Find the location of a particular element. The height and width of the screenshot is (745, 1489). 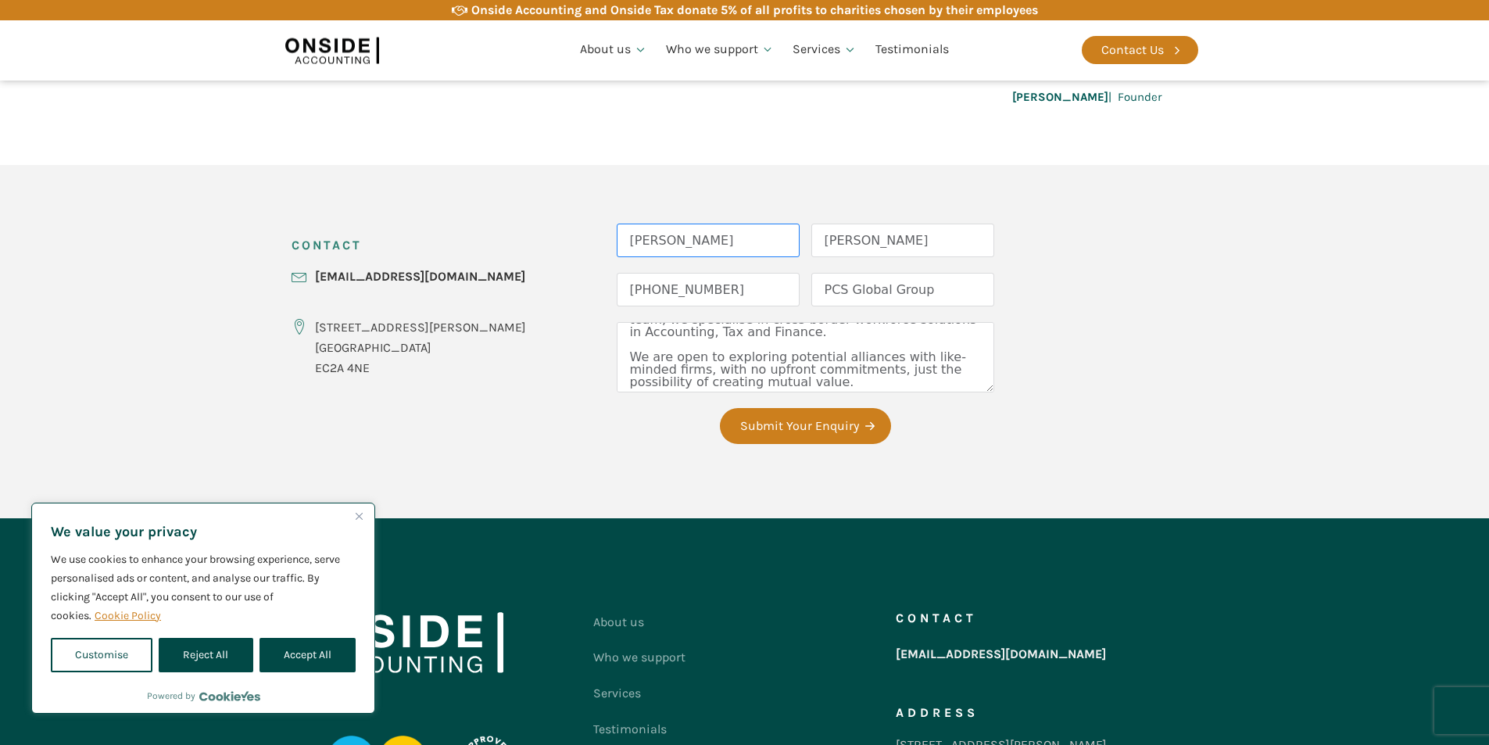

div: | Founder is located at coordinates (1086, 97).